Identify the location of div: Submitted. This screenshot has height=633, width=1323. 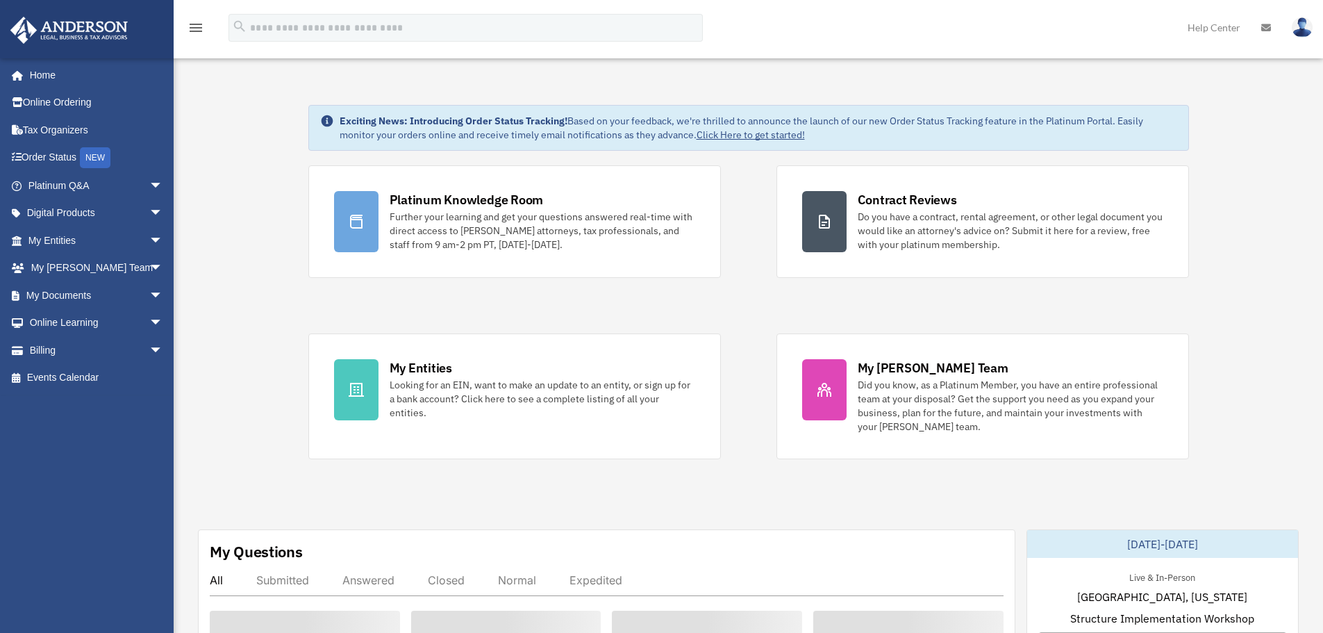
(283, 580).